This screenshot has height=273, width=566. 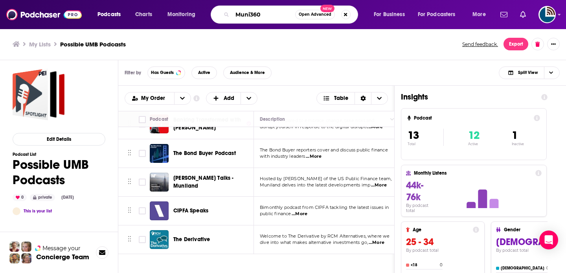 I want to click on span: Muniland delves into the latest developments imp, so click(x=315, y=185).